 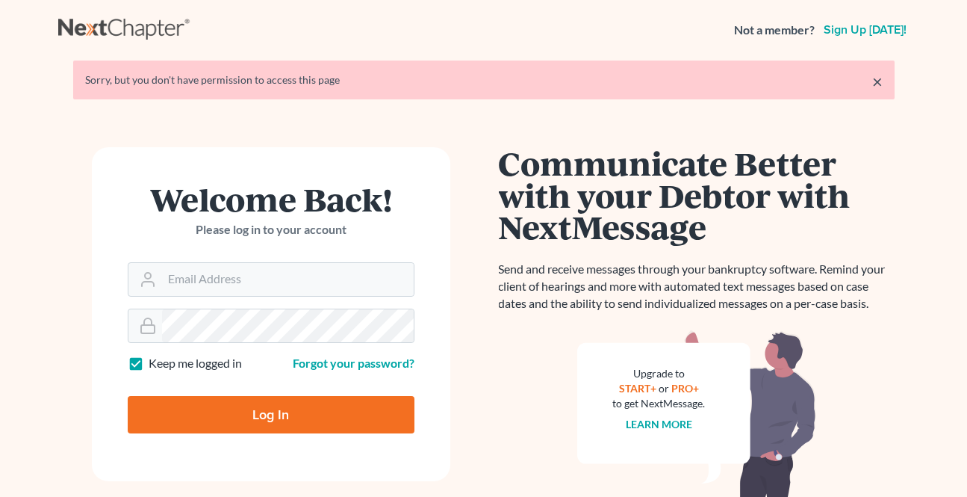 I want to click on input: Log In, so click(x=271, y=415).